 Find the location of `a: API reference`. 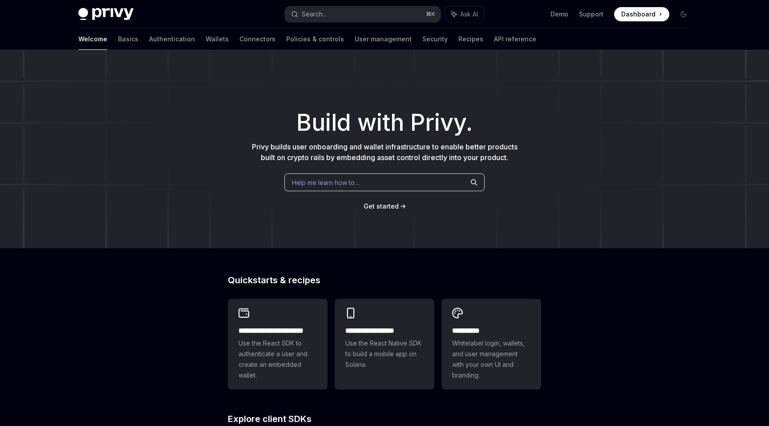

a: API reference is located at coordinates (515, 39).